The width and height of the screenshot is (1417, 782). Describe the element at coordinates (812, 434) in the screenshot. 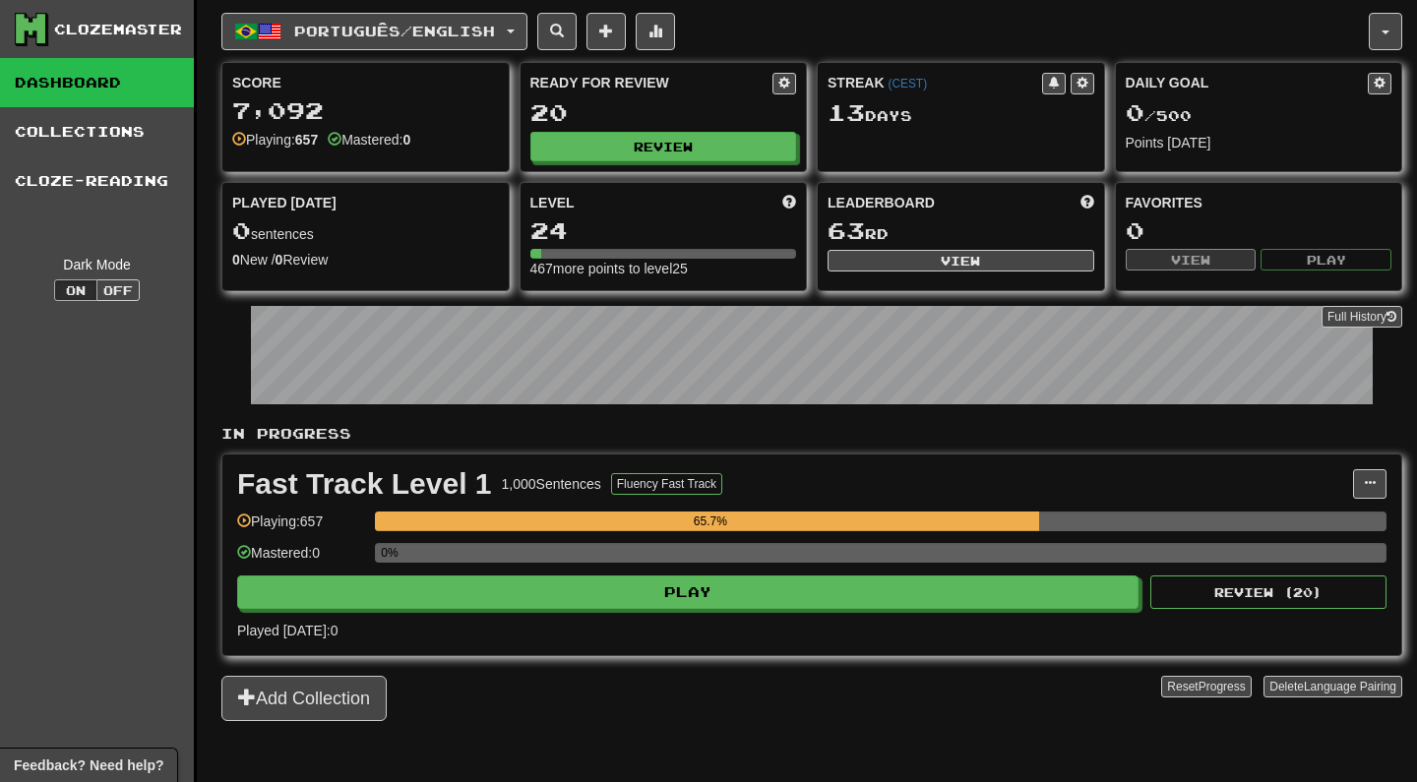

I see `p: In Progress` at that location.